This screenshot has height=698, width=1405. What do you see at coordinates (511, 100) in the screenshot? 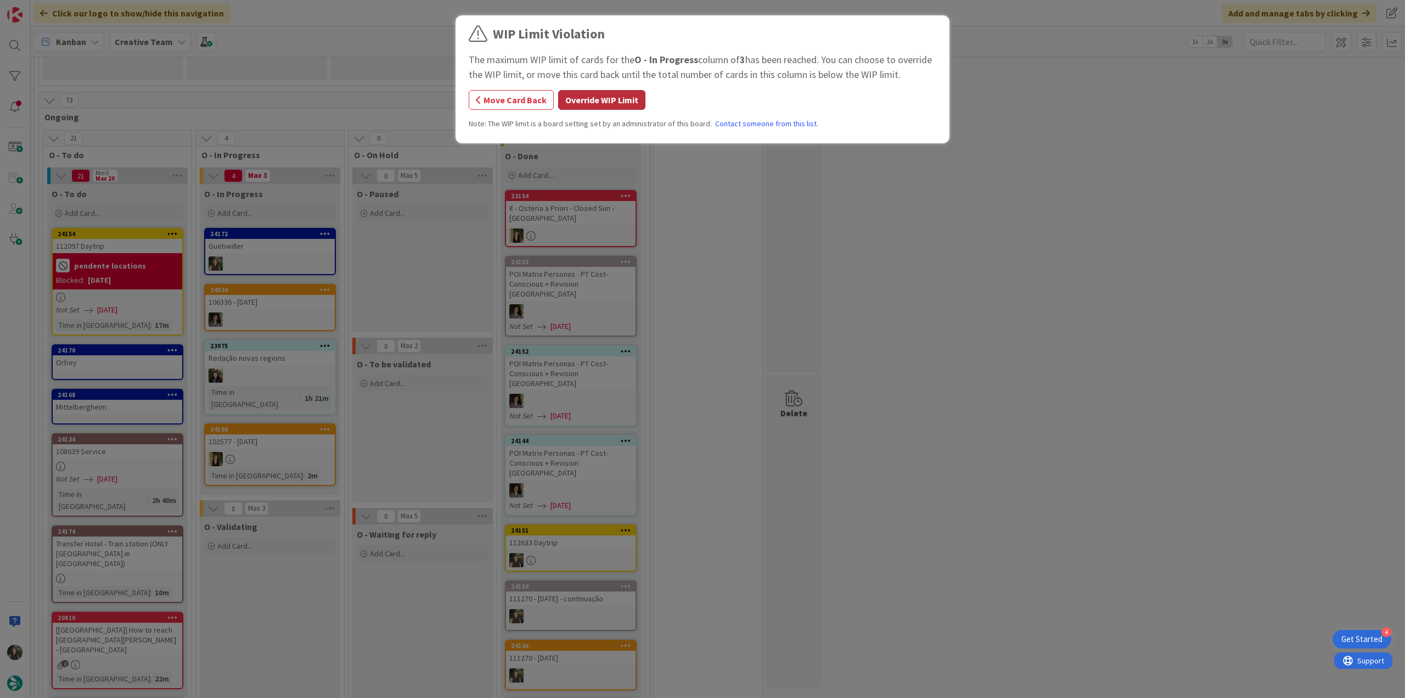
I see `button: Move Card Back` at bounding box center [511, 100].